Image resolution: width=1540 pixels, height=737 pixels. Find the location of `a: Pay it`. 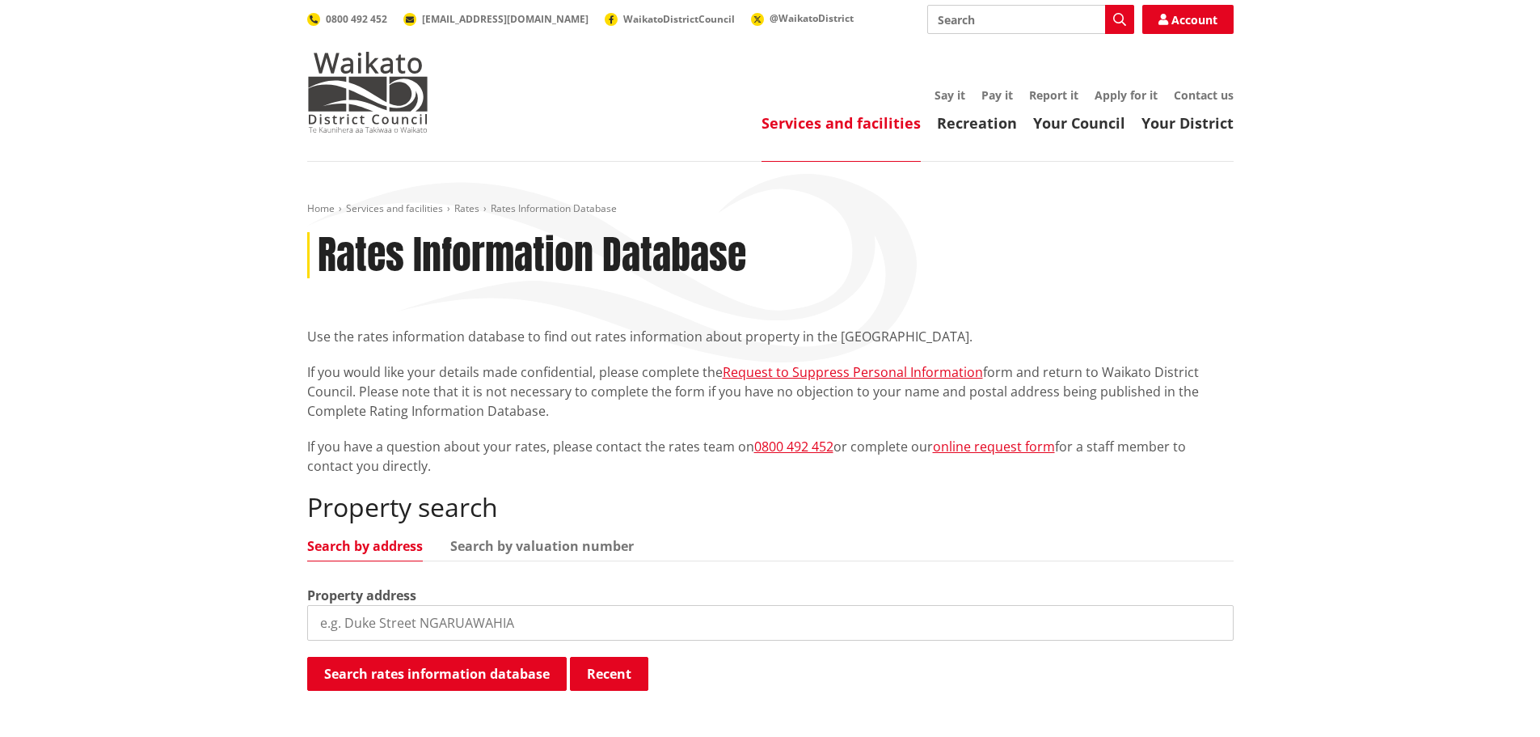

a: Pay it is located at coordinates (997, 95).